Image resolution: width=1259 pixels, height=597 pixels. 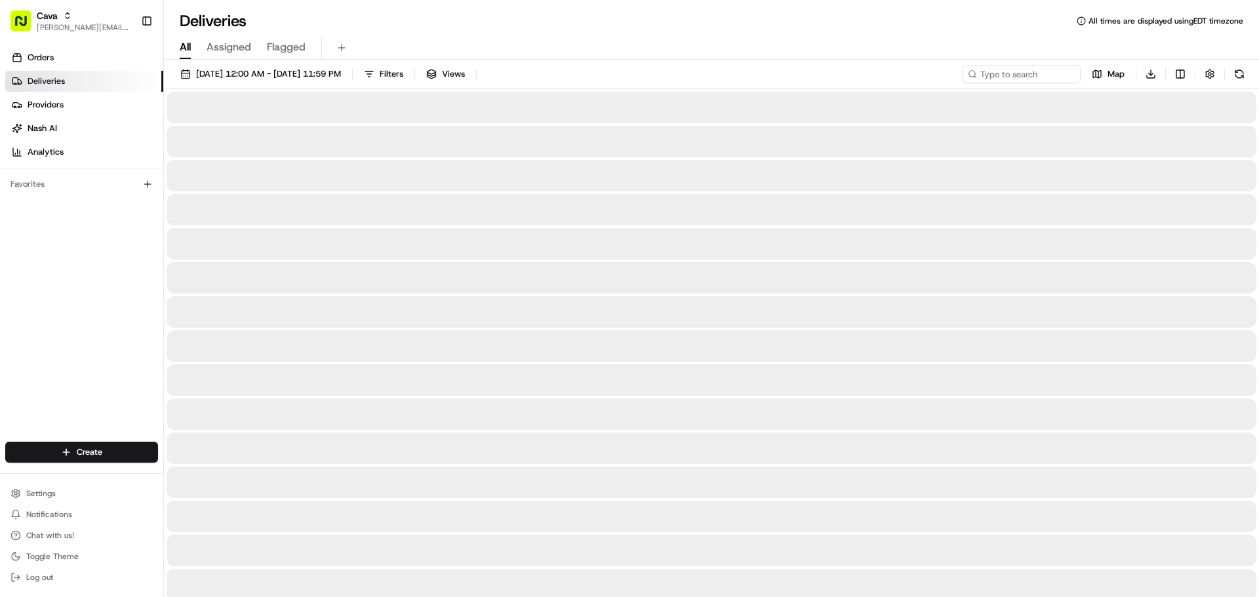 I want to click on span: Analytics, so click(x=45, y=152).